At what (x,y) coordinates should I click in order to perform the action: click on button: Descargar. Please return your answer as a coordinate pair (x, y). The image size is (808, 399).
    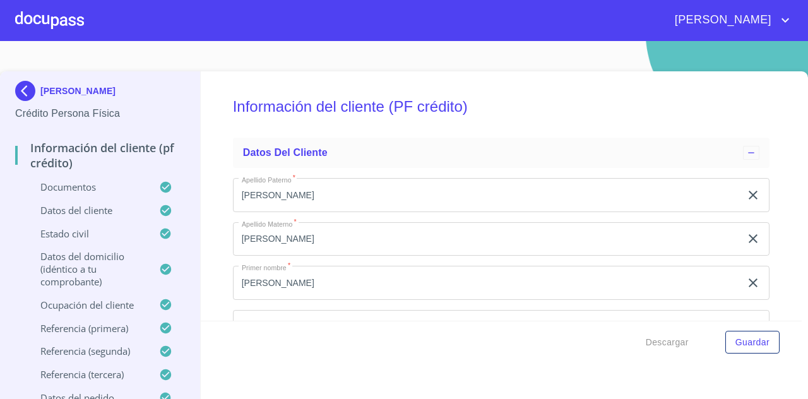
    Looking at the image, I should click on (667, 342).